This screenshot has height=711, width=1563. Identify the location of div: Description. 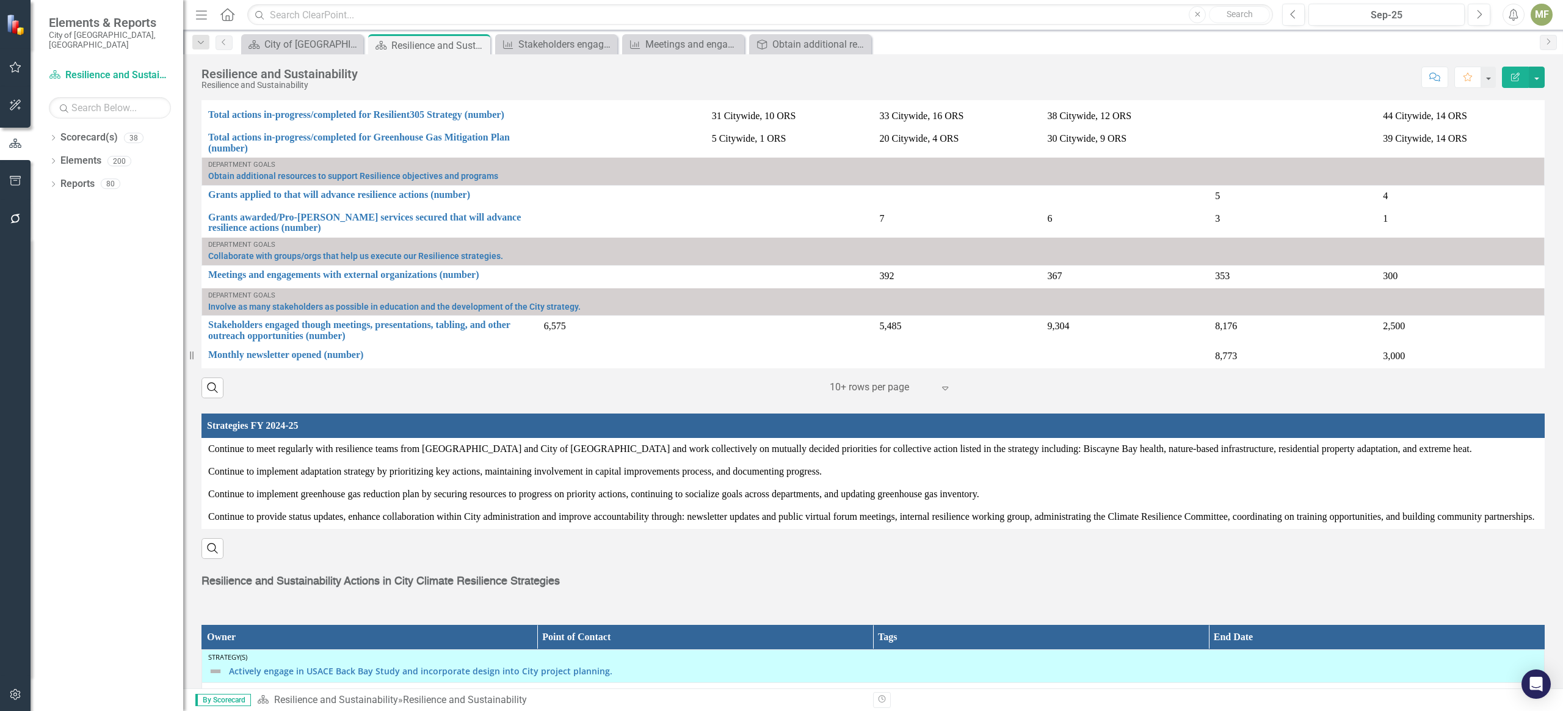
(873, 692).